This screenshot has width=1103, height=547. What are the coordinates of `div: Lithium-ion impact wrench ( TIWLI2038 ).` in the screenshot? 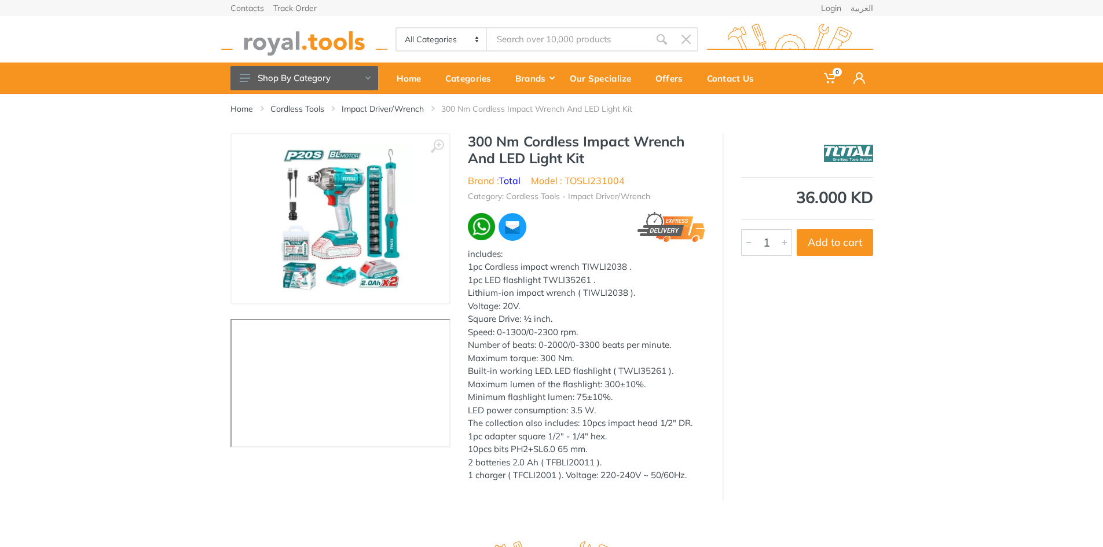 It's located at (587, 293).